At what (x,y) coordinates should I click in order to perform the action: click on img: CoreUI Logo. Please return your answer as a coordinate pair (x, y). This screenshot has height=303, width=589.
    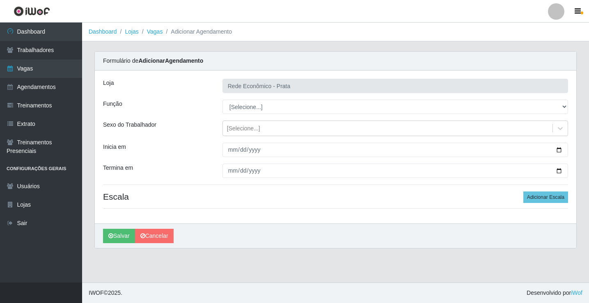
    Looking at the image, I should click on (32, 11).